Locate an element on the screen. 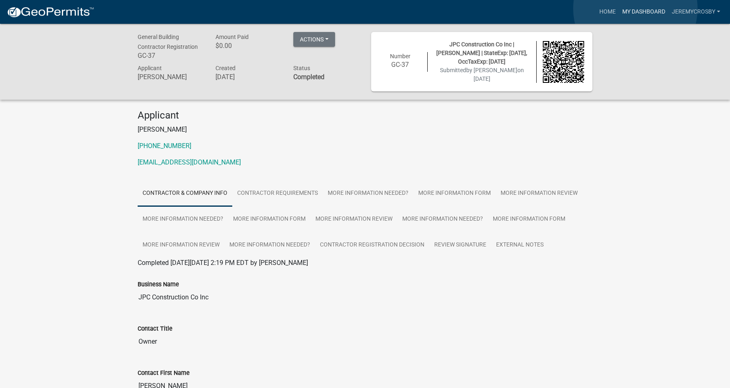 The image size is (730, 388). span: Created is located at coordinates (225, 68).